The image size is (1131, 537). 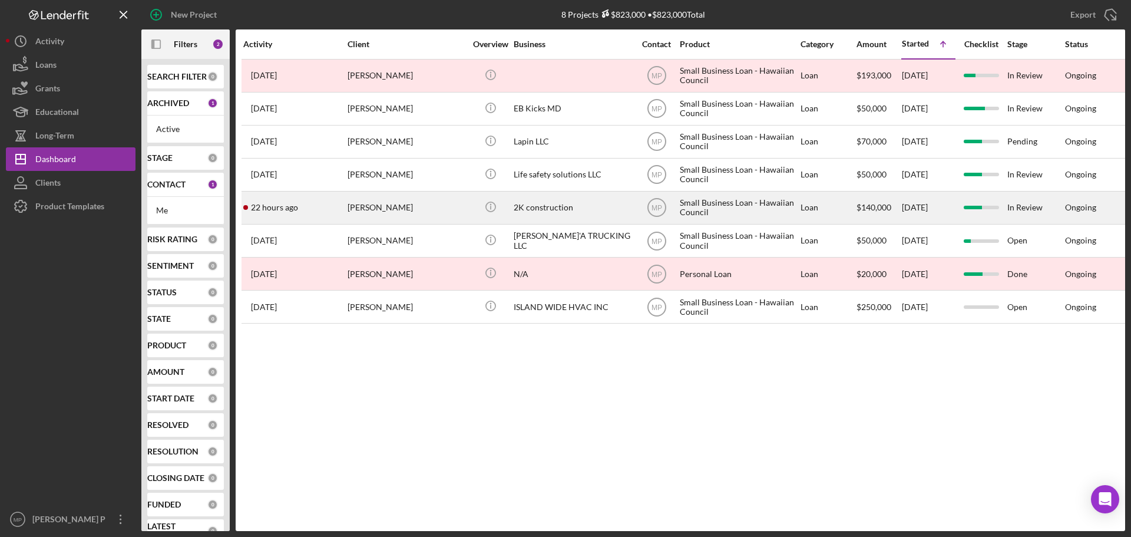 What do you see at coordinates (57, 113) in the screenshot?
I see `div: Educational` at bounding box center [57, 113].